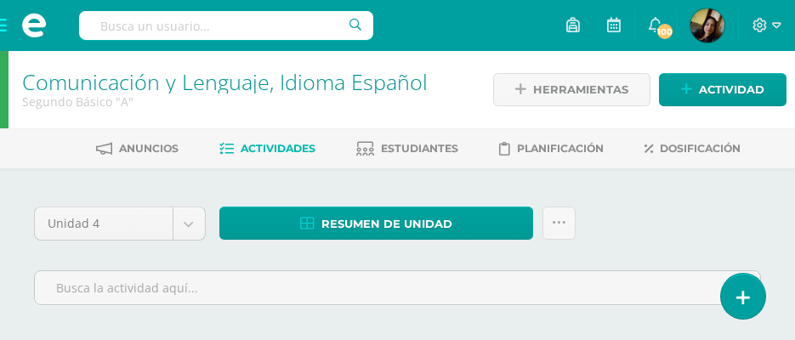  Describe the element at coordinates (731, 89) in the screenshot. I see `span: Actividad` at that location.